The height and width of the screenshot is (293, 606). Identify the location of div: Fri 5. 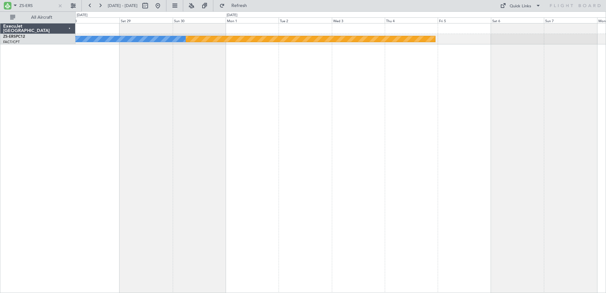
(464, 20).